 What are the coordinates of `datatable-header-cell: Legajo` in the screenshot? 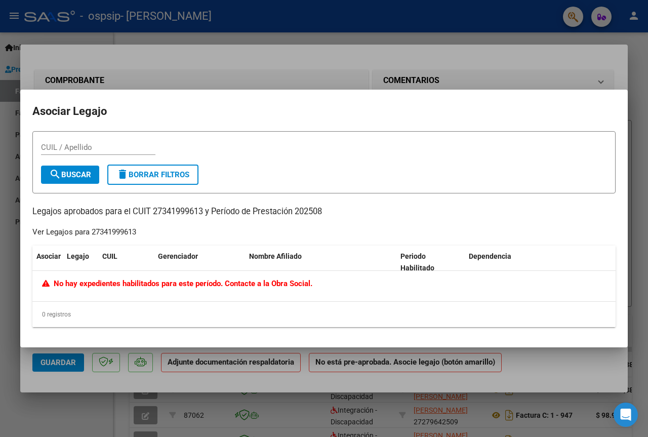 It's located at (81, 262).